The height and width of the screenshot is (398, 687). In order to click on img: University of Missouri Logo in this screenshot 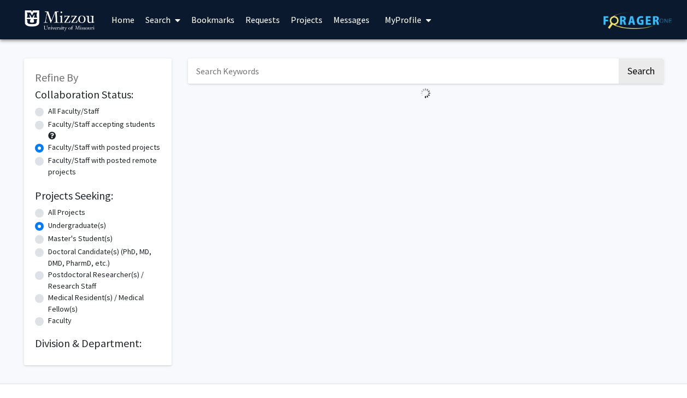, I will do `click(60, 21)`.